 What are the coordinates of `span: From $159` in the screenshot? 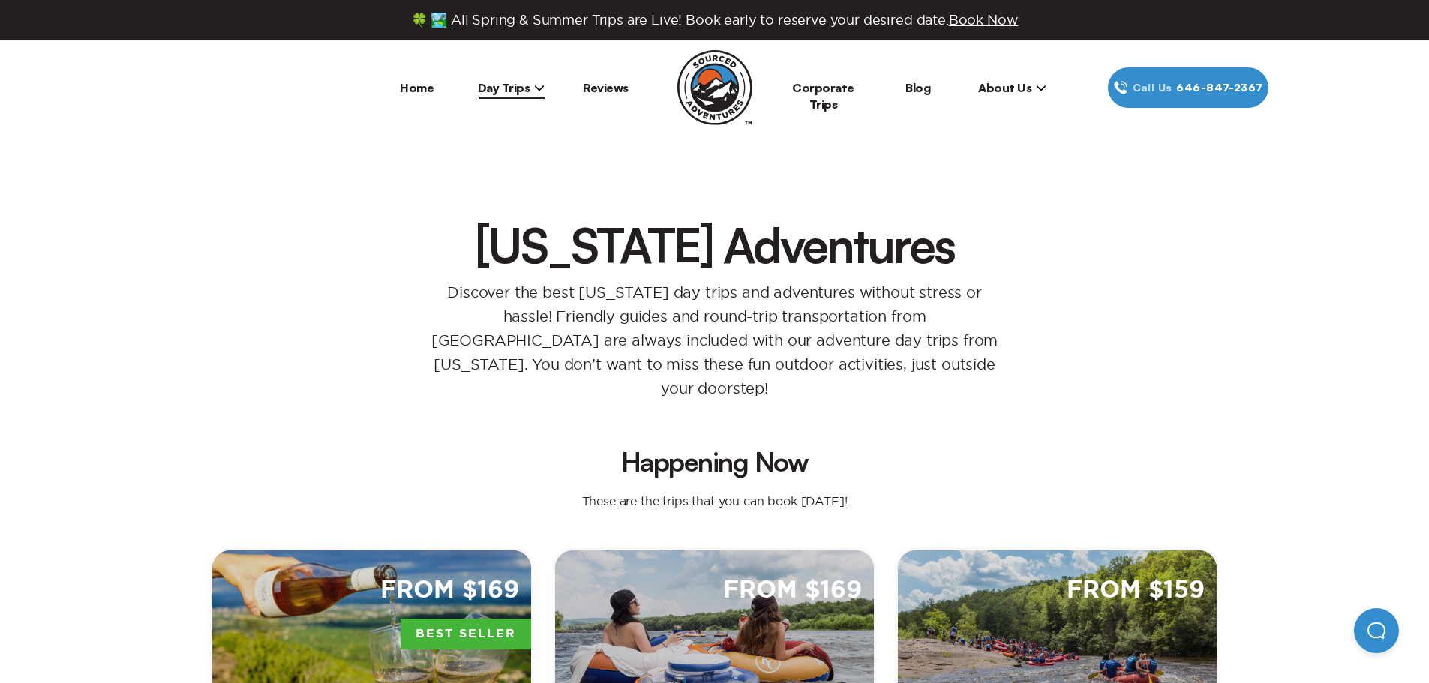 It's located at (1136, 590).